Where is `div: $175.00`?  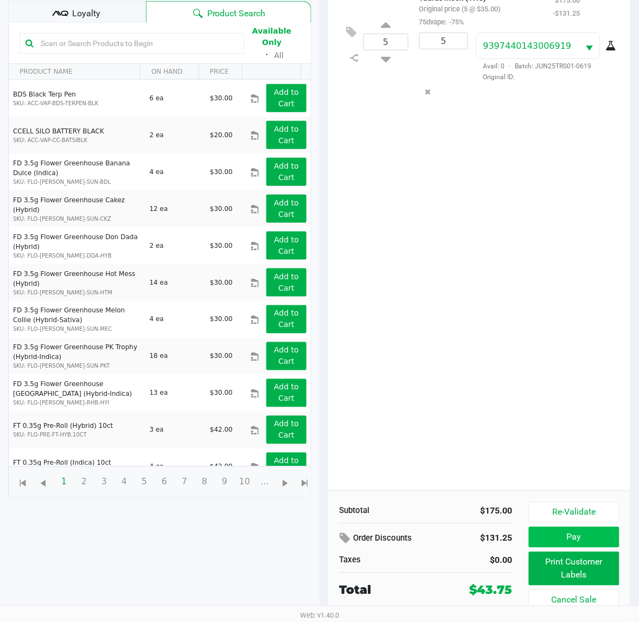
div: $175.00 is located at coordinates (473, 512).